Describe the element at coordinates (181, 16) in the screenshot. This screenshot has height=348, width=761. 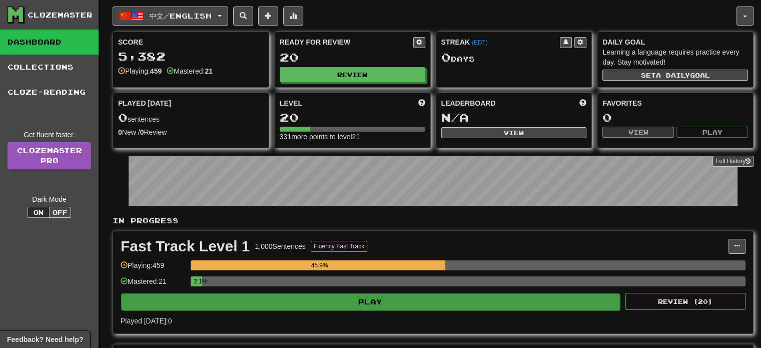
I see `span: 中文 / English` at that location.